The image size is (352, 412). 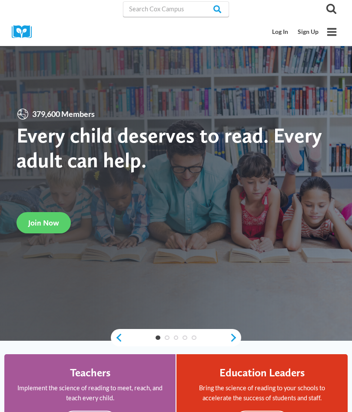 I want to click on h4: Teachers, so click(x=90, y=373).